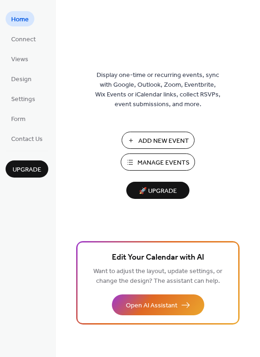  I want to click on span: Want to adjust the layout, update settings, or change the design? The assistant can help., so click(158, 276).